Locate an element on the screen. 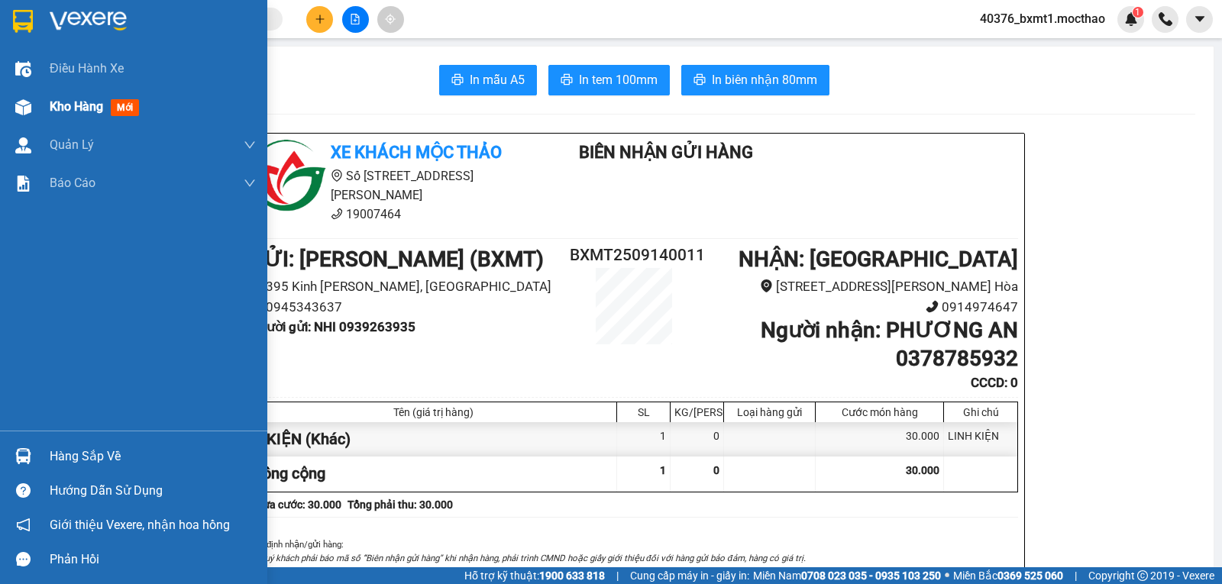 This screenshot has width=1222, height=584. strong: 0708 023 035 - 0935 103 250 is located at coordinates (870, 576).